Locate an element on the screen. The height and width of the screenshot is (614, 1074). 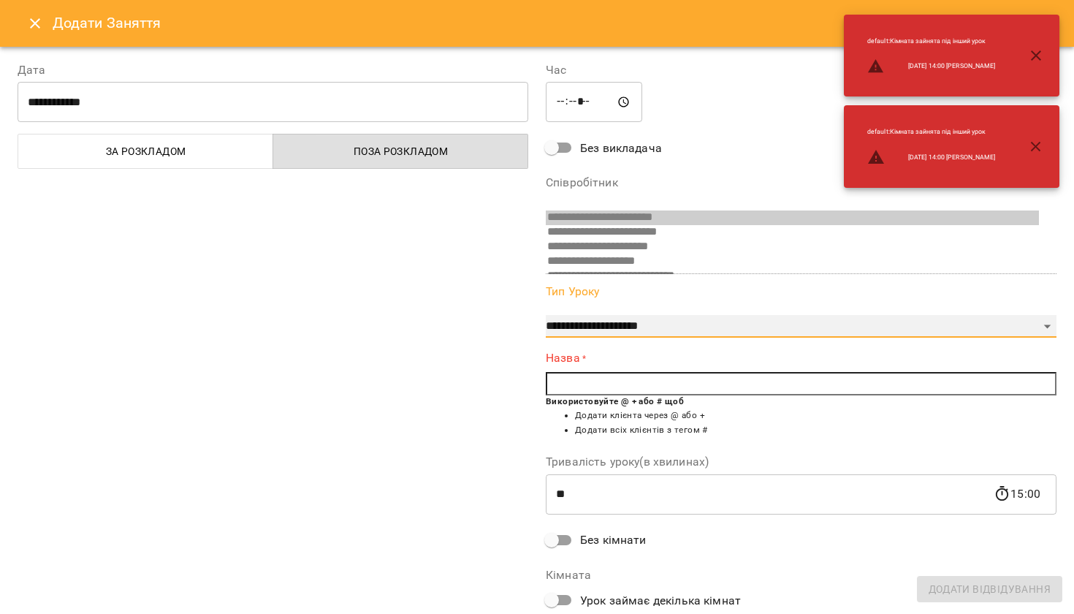
label: Дата is located at coordinates (272, 70).